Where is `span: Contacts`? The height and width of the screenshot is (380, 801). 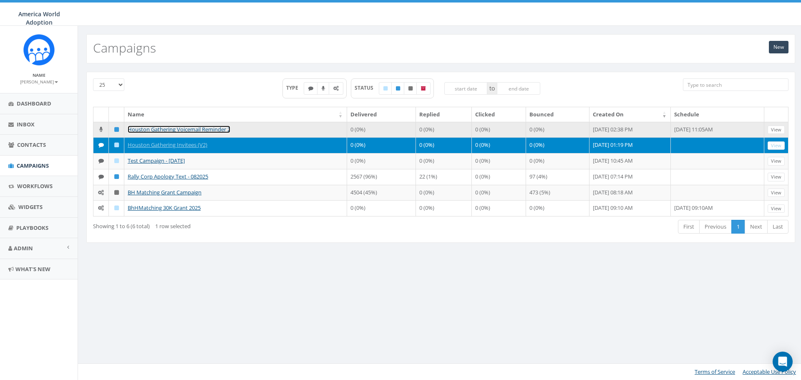 span: Contacts is located at coordinates (31, 145).